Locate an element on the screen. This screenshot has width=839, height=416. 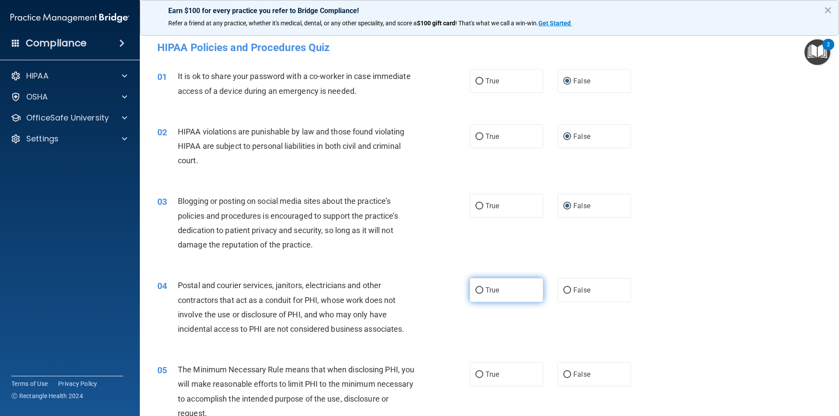
strong: Get Started is located at coordinates (554, 23).